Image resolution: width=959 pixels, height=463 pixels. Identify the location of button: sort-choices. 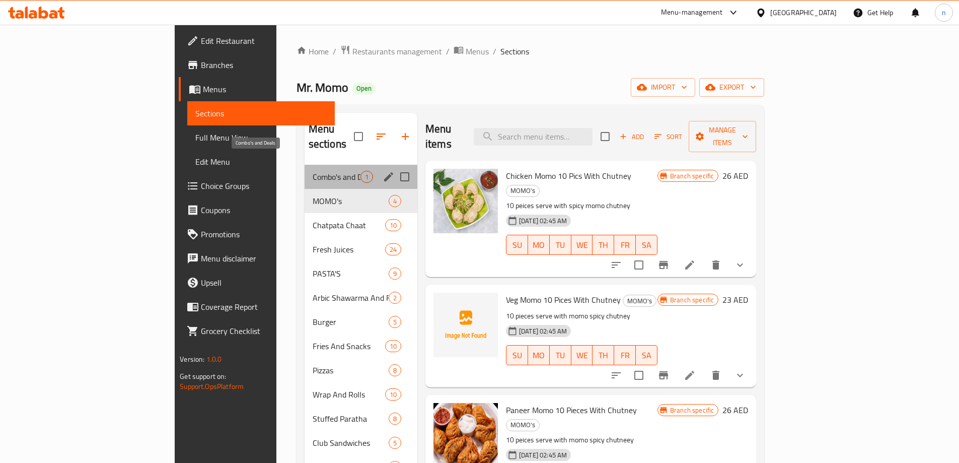
(616, 375).